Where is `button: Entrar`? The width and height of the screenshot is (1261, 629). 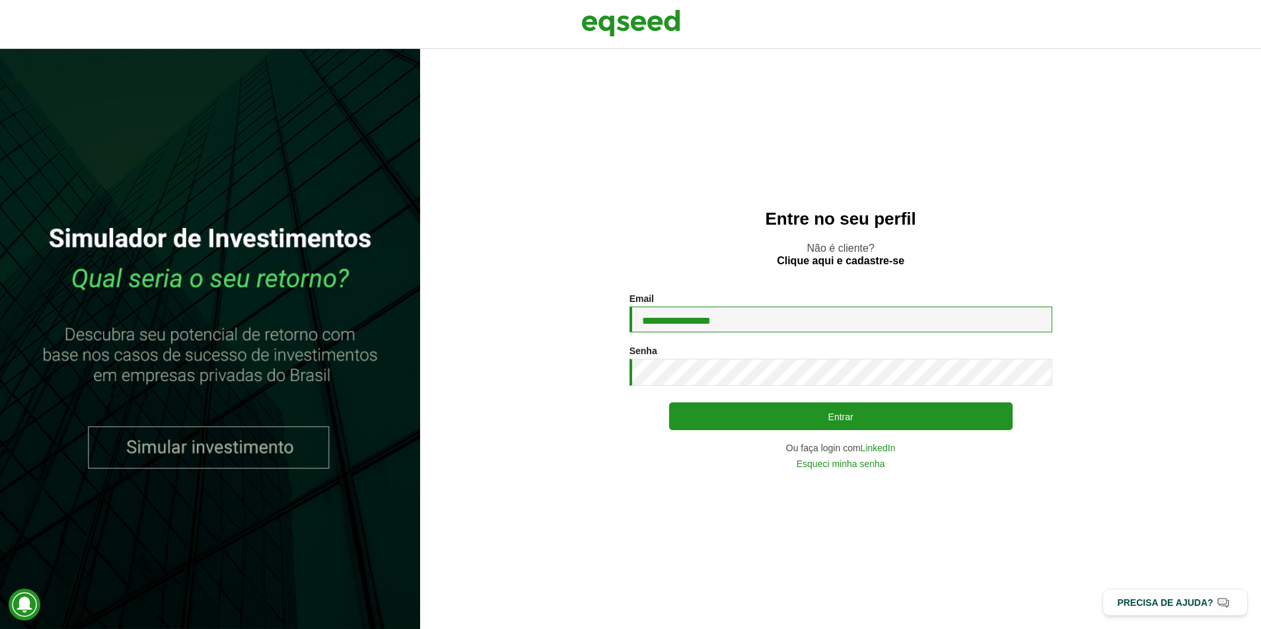
button: Entrar is located at coordinates (841, 416).